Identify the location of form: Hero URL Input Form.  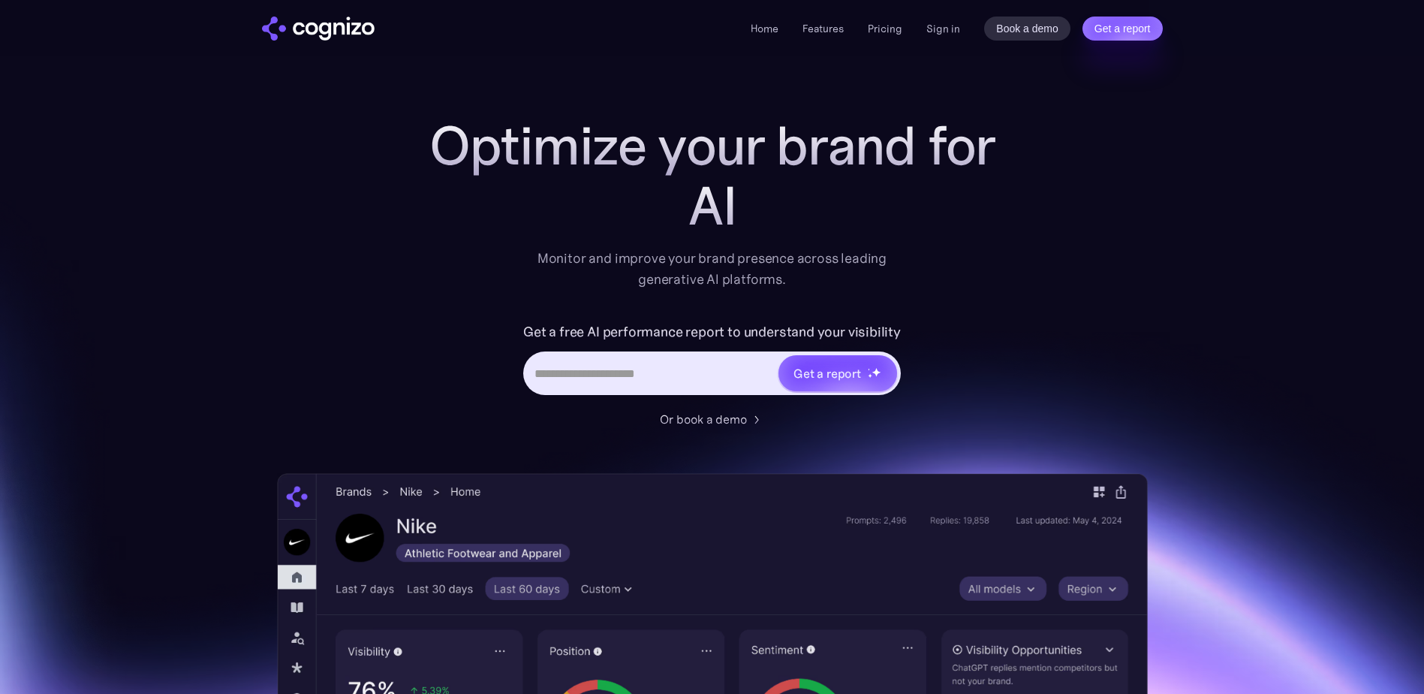
(712, 361).